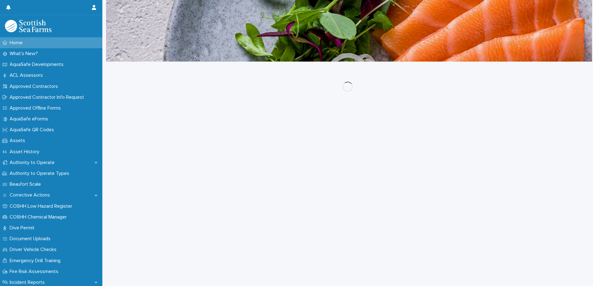 The image size is (593, 286). I want to click on p: Dive Permit, so click(23, 228).